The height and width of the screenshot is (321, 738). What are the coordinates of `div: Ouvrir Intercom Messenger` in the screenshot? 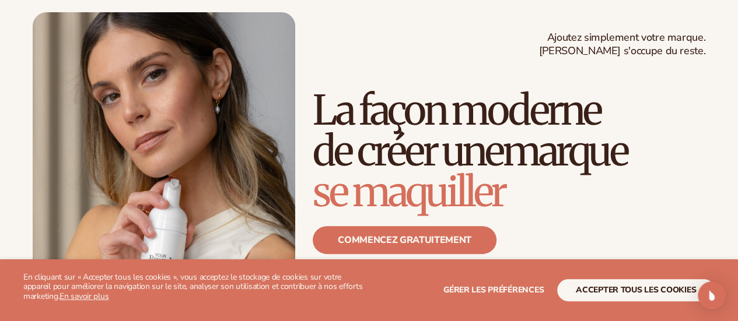 It's located at (712, 296).